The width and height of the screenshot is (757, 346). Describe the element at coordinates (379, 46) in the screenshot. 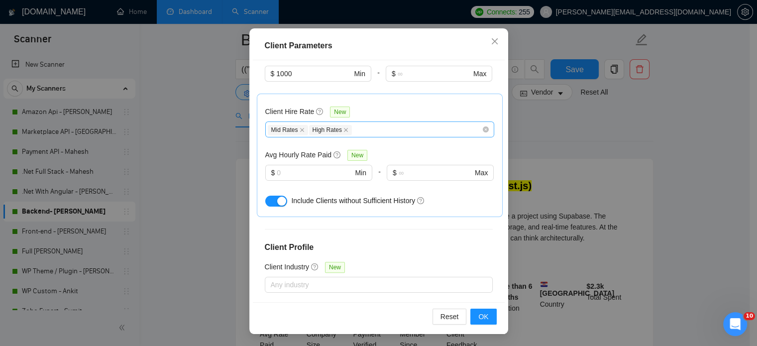

I see `div: Client Parameters` at that location.